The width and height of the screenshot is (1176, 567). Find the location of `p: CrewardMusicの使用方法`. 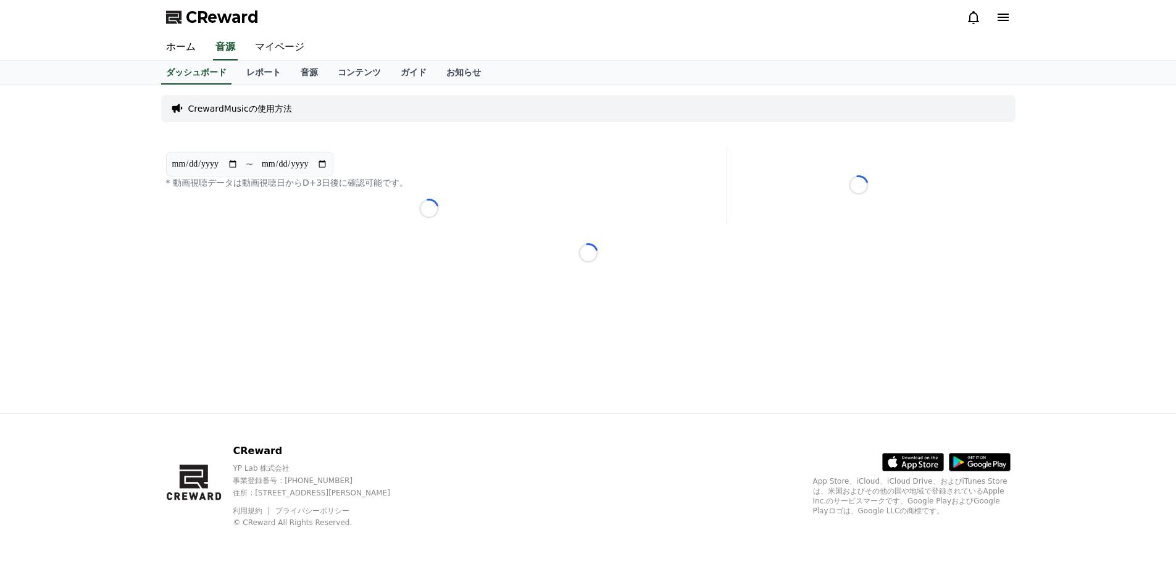

p: CrewardMusicの使用方法 is located at coordinates (240, 109).